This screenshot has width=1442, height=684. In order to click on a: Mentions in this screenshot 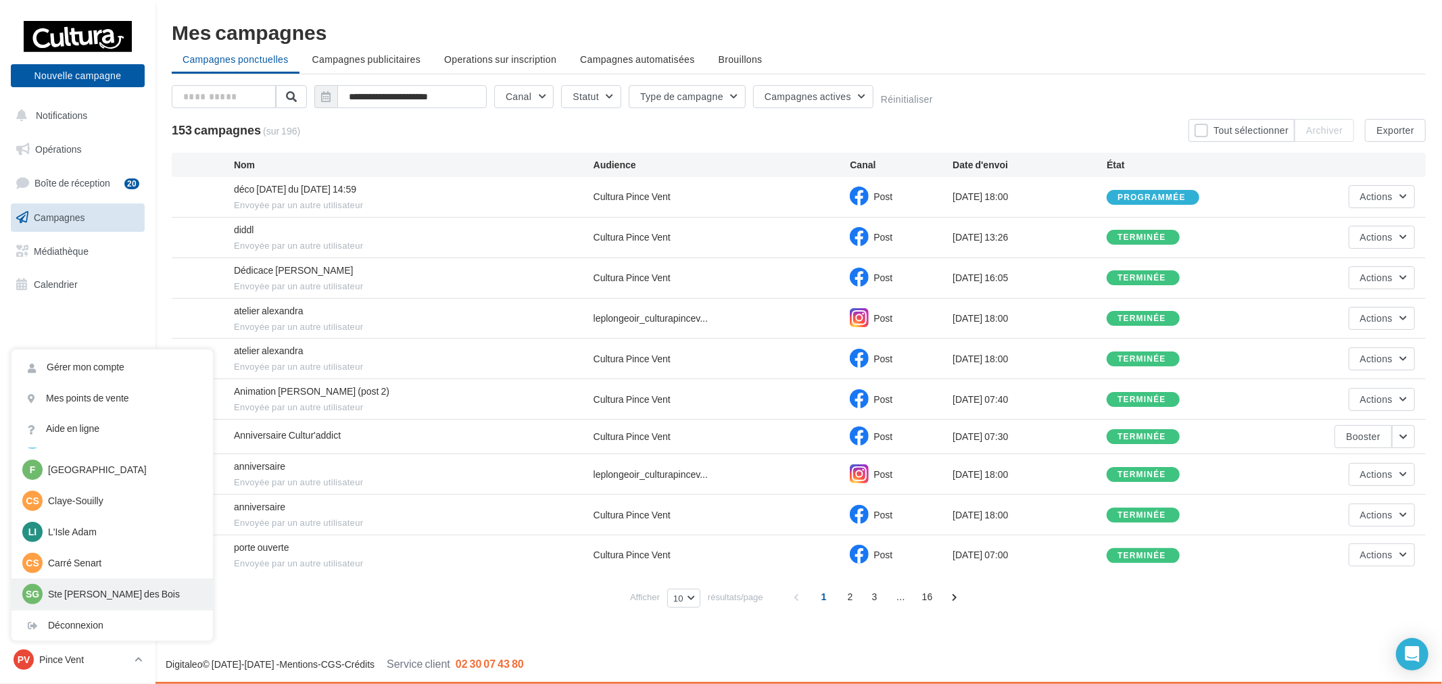, I will do `click(298, 664)`.